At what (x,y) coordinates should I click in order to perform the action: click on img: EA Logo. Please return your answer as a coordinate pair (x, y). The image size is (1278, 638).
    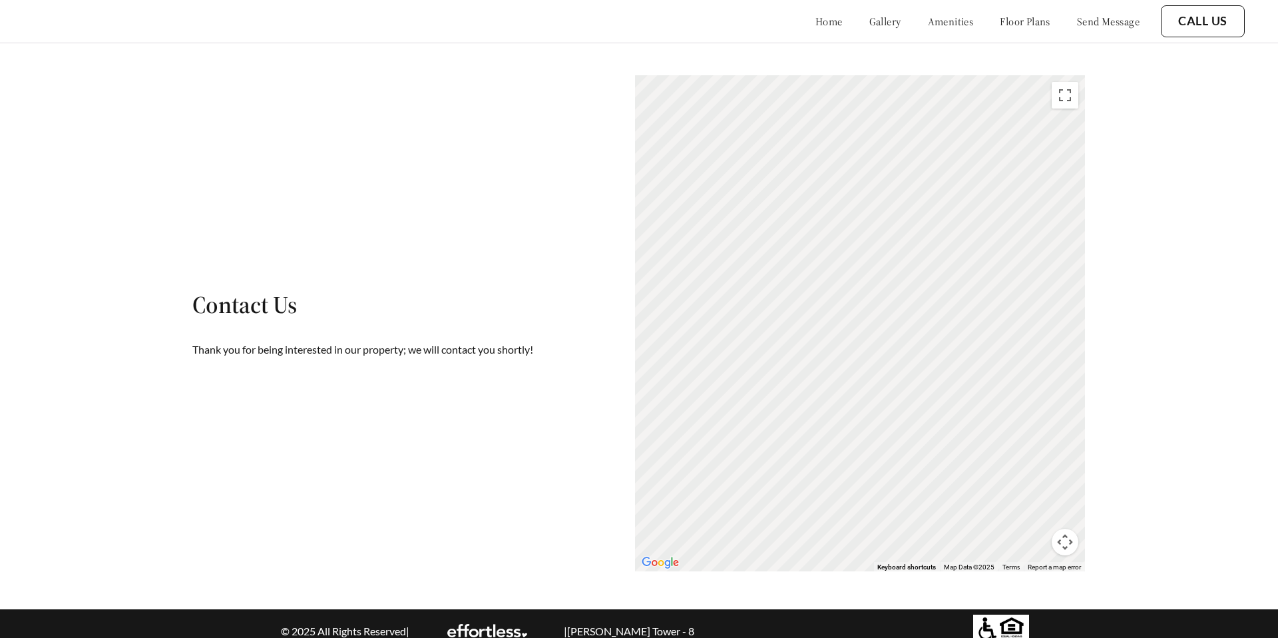
    Looking at the image, I should click on (487, 630).